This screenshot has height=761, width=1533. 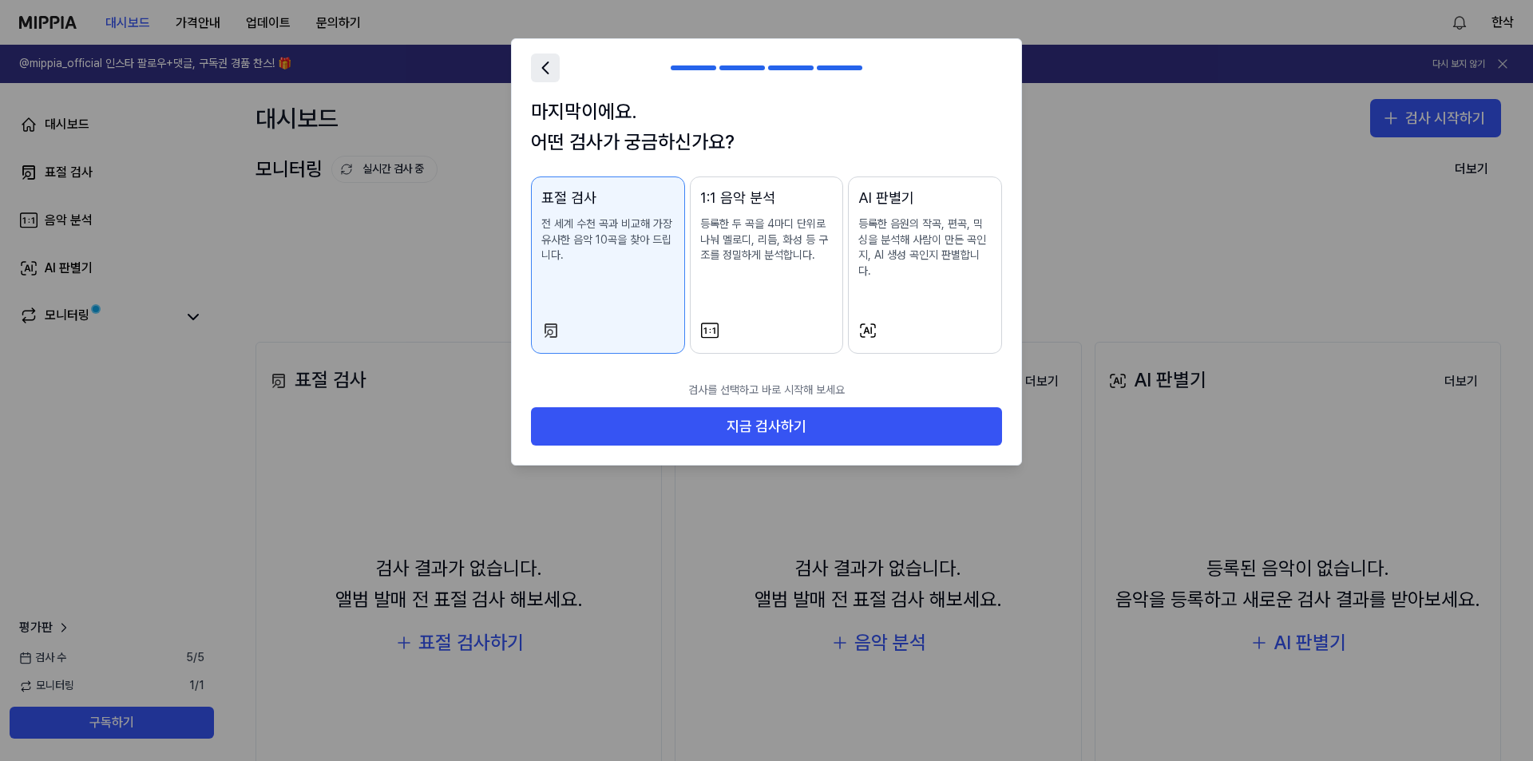 I want to click on button: 1:1 음악 분석등록한 두 곡을 4마디 단위로 나눠 멜로디, 리듬, 화성 등 구조를 정밀하게 분석합니다., so click(x=767, y=264).